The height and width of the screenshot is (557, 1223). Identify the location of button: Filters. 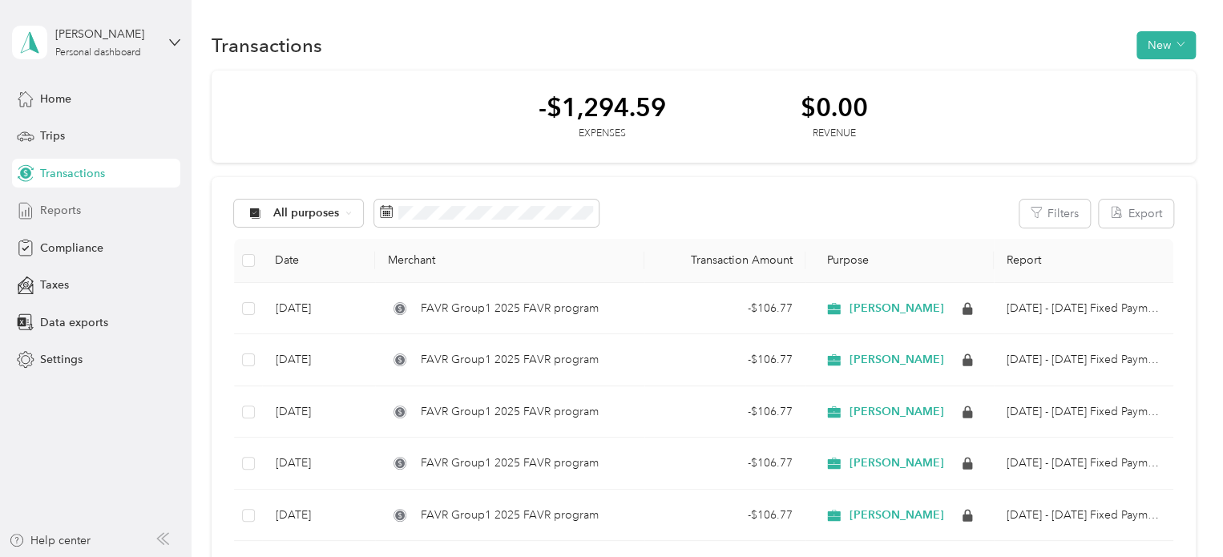
(1055, 213).